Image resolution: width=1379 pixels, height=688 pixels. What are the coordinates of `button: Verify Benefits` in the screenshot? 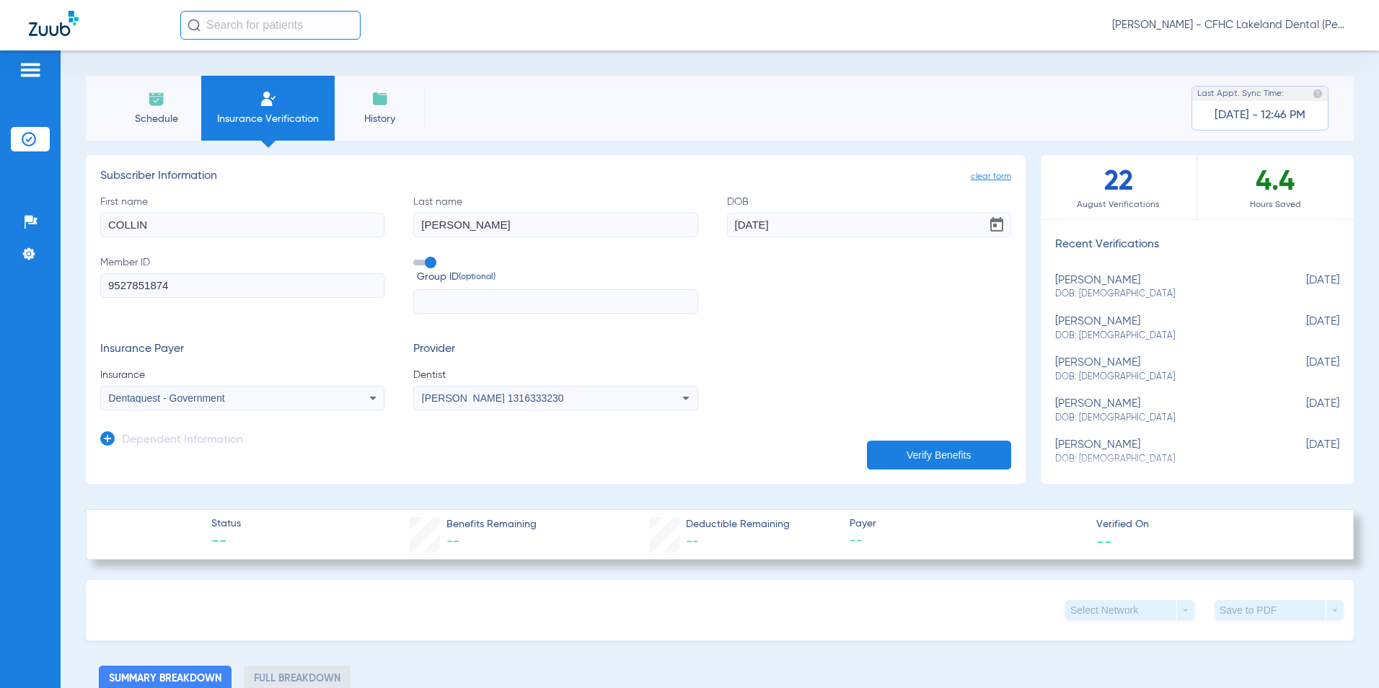 It's located at (939, 455).